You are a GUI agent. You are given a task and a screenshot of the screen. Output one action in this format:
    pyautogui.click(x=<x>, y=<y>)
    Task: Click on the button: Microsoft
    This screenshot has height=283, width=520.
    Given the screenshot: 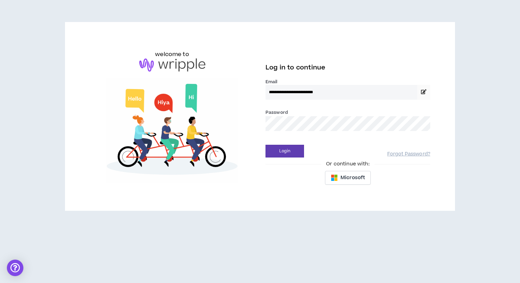 What is the action you would take?
    pyautogui.click(x=348, y=178)
    